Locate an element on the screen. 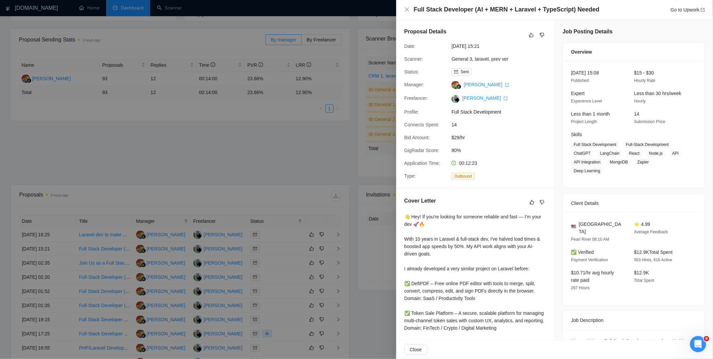  span: $10.71/hr avg hourly rate paid is located at coordinates (593, 276).